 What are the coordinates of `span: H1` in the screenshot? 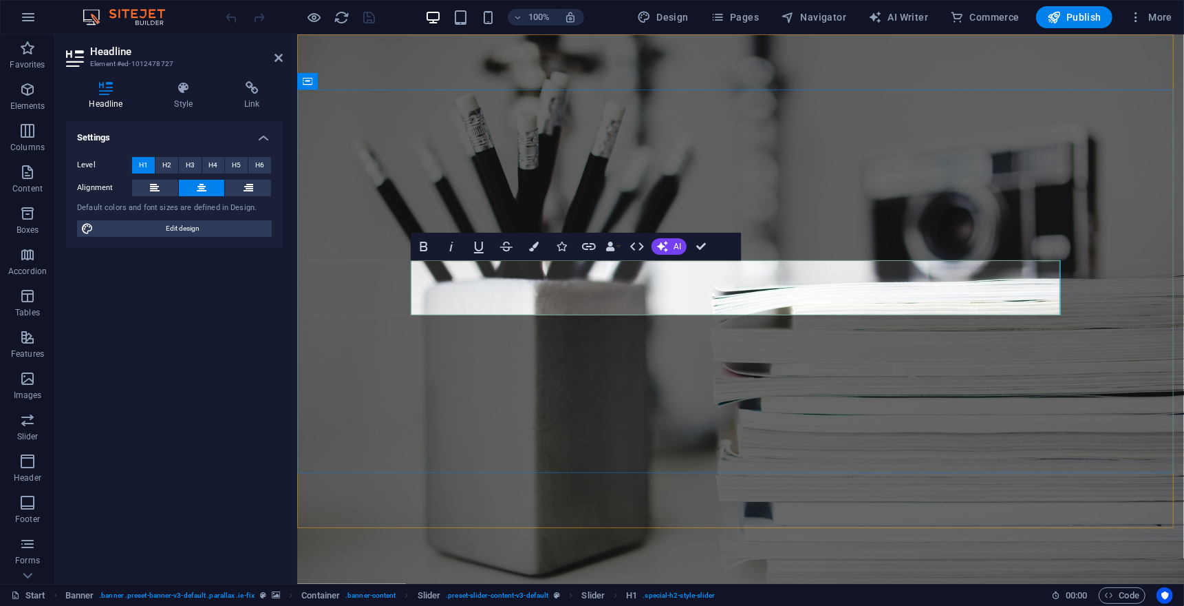 It's located at (143, 165).